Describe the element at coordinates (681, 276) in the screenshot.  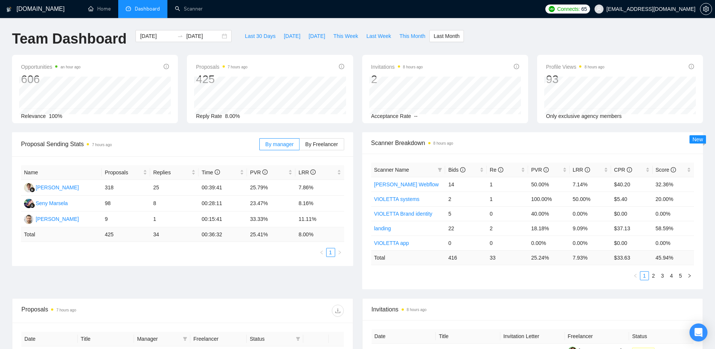
I see `a: 5` at that location.